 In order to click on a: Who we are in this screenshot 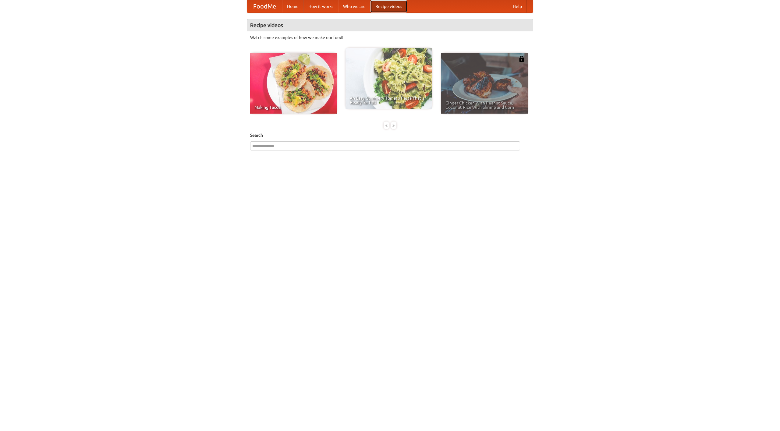, I will do `click(355, 6)`.